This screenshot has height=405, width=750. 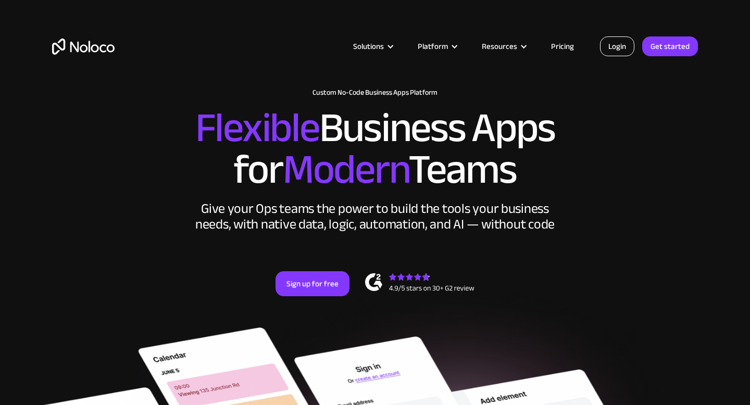 I want to click on span: Flexible, so click(x=257, y=128).